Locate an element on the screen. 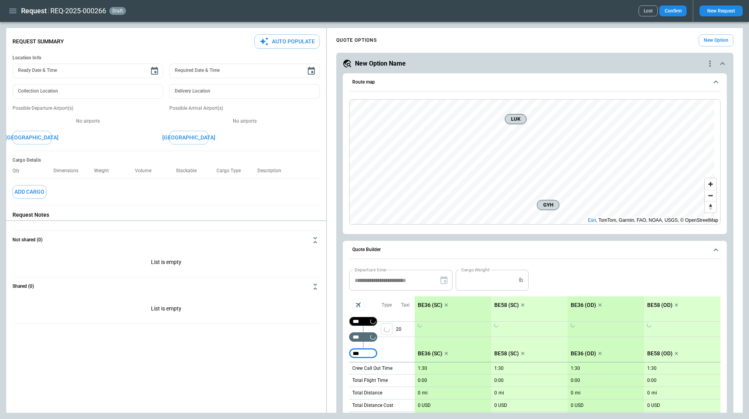  p: Crew Call Out Time is located at coordinates (372, 368).